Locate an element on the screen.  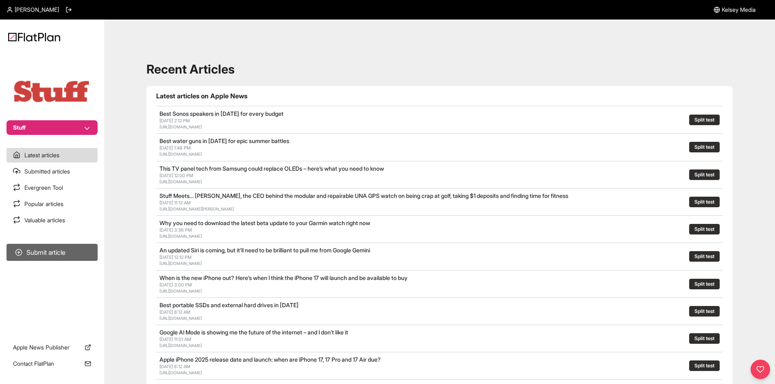
a: Apple iPhone 2025 release date and launch: when are iPhone 17, 17 Pro and 17 Air due? is located at coordinates (270, 360).